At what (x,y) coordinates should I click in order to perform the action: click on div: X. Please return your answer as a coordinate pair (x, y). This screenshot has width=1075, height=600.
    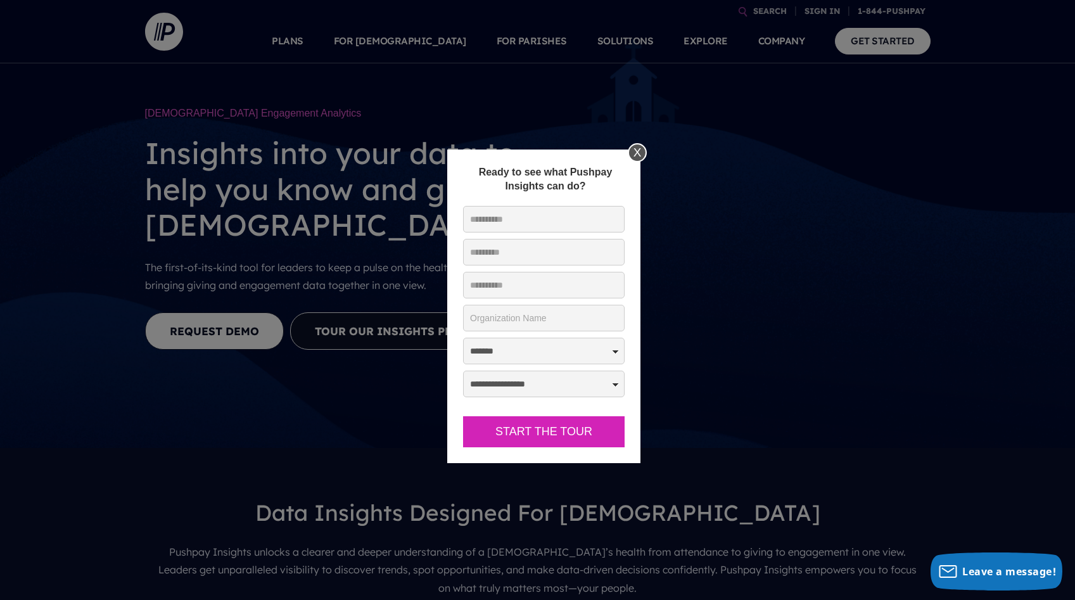
    Looking at the image, I should click on (637, 153).